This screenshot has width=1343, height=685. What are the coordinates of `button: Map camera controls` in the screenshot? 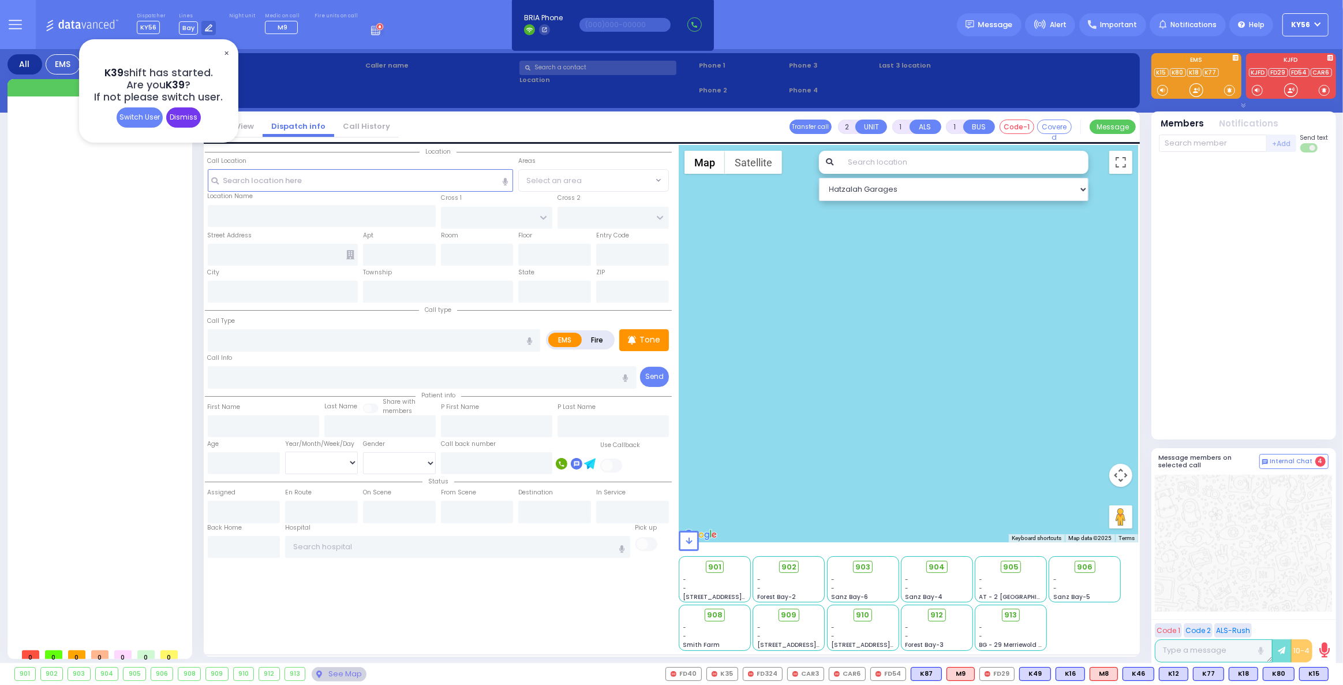 It's located at (1121, 475).